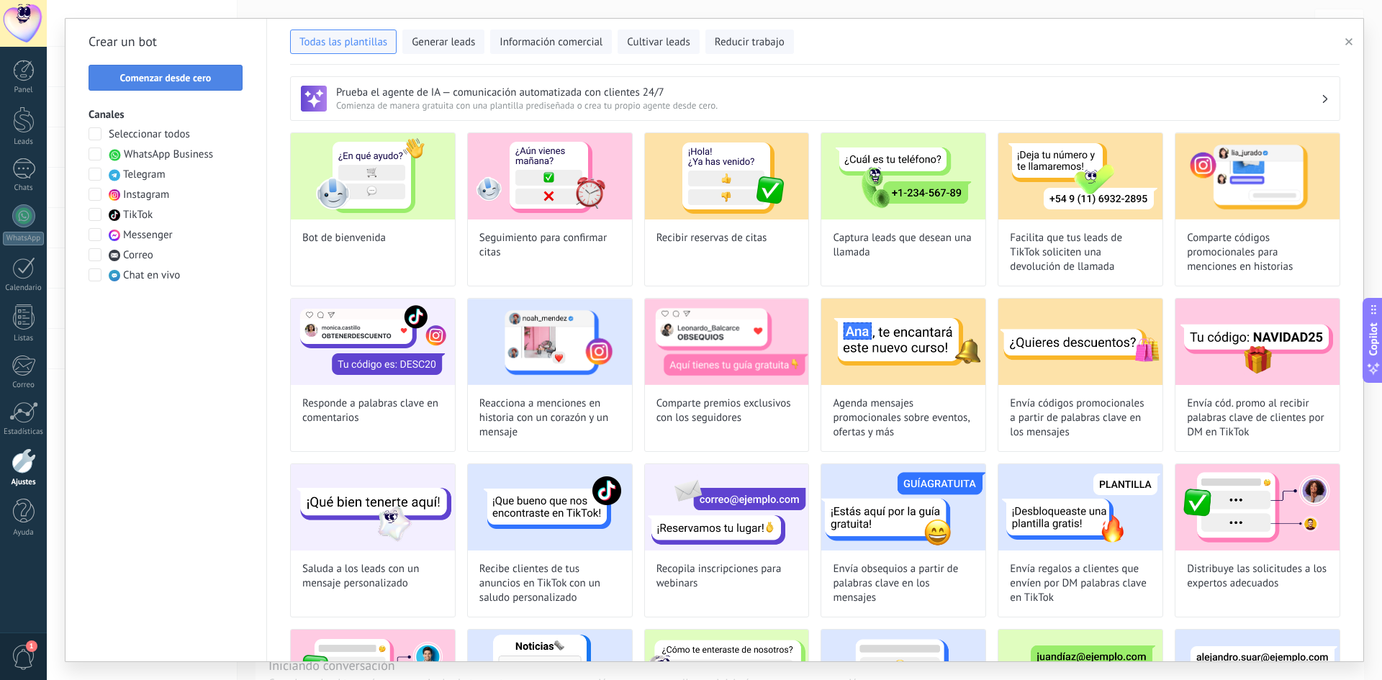 The height and width of the screenshot is (680, 1382). I want to click on span: Telegram, so click(144, 175).